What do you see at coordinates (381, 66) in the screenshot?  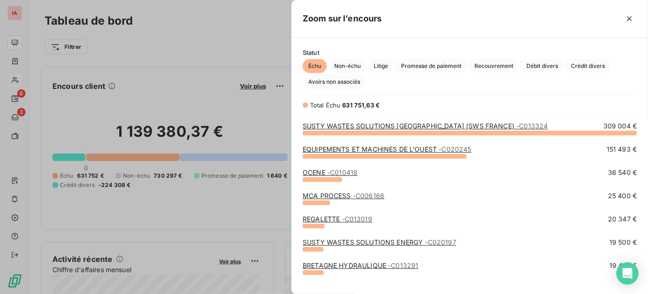 I see `span: Litige` at bounding box center [381, 66].